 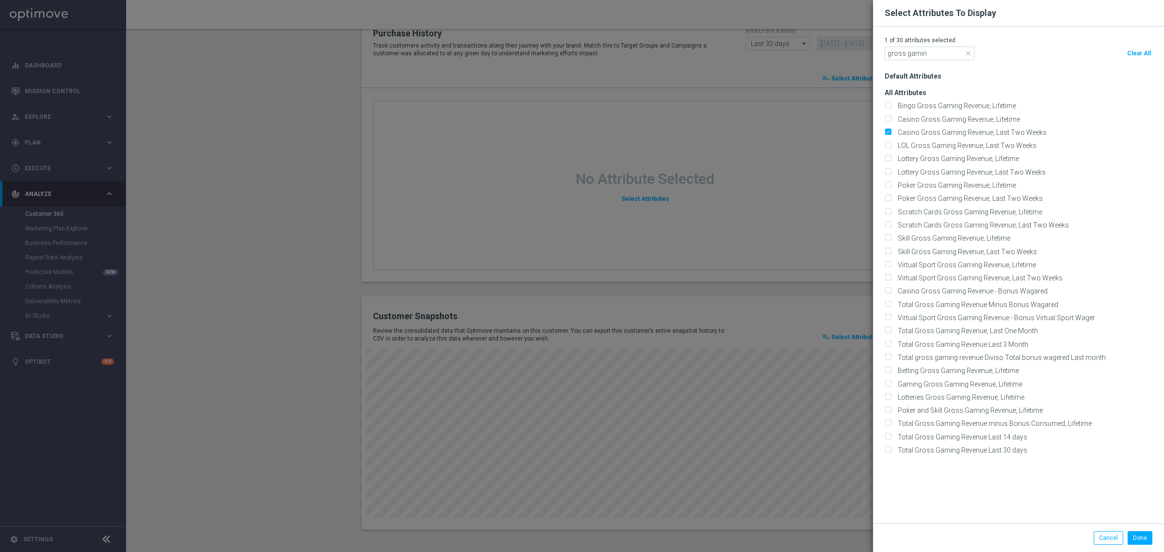 I want to click on label: Lotteries Gross Gaming Revenue, Lifetime, so click(x=959, y=397).